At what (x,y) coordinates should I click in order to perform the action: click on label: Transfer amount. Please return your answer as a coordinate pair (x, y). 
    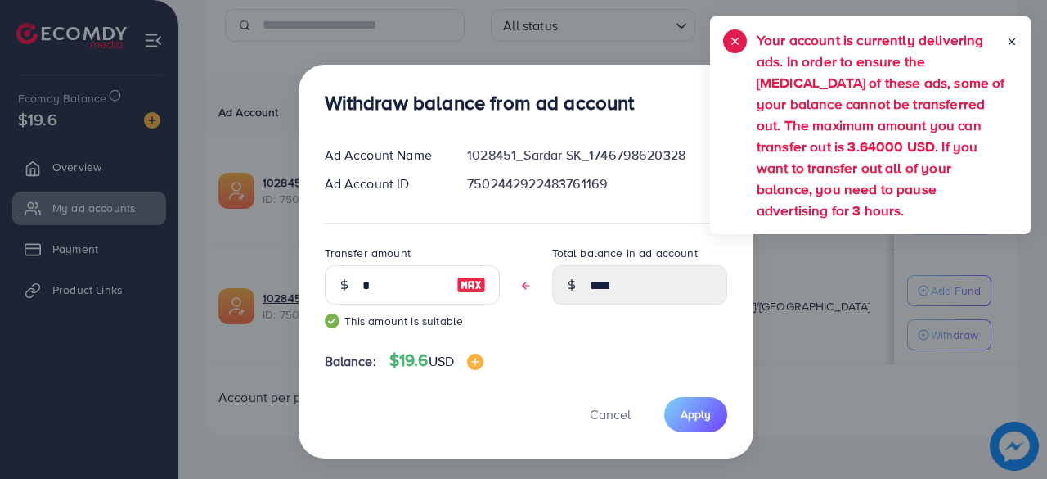
    Looking at the image, I should click on (367, 253).